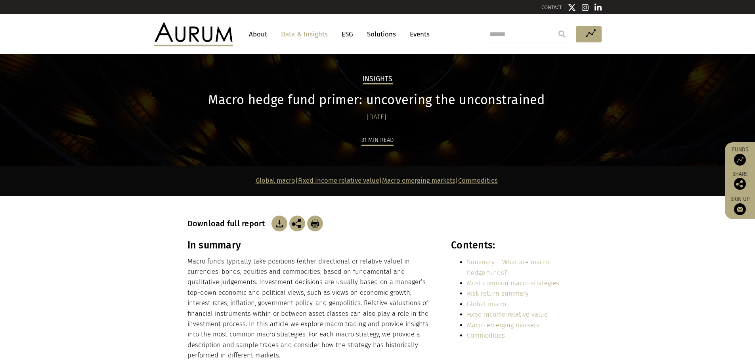 Image resolution: width=755 pixels, height=361 pixels. What do you see at coordinates (740, 205) in the screenshot?
I see `a: Sign up` at bounding box center [740, 205].